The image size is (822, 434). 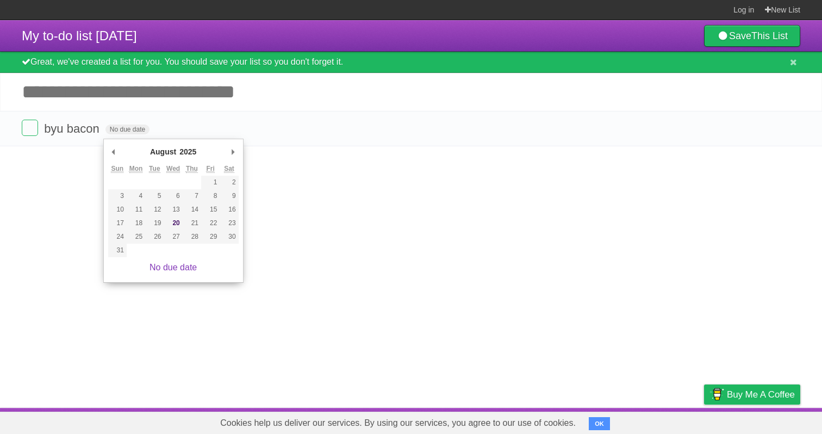 I want to click on span: No due date, so click(x=127, y=129).